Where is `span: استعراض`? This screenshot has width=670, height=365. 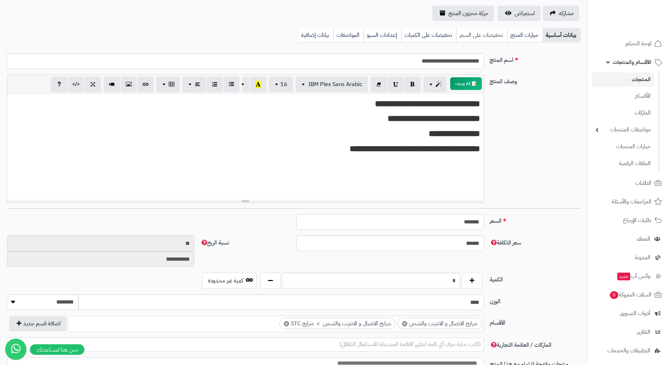 span: استعراض is located at coordinates (525, 13).